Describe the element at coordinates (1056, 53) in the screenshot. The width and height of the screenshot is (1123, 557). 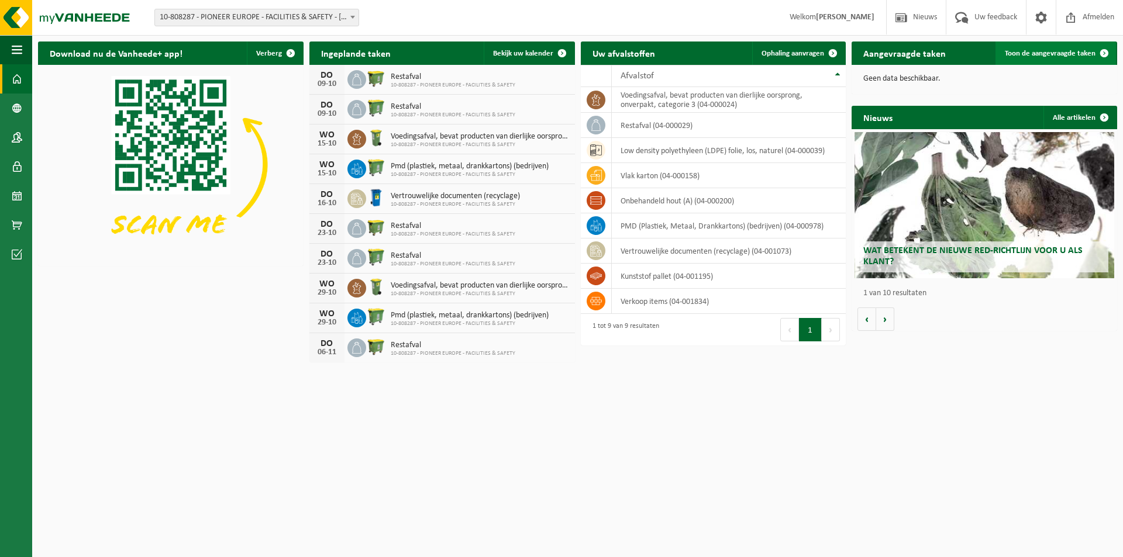
I see `a: Toon de aangevraagde taken` at that location.